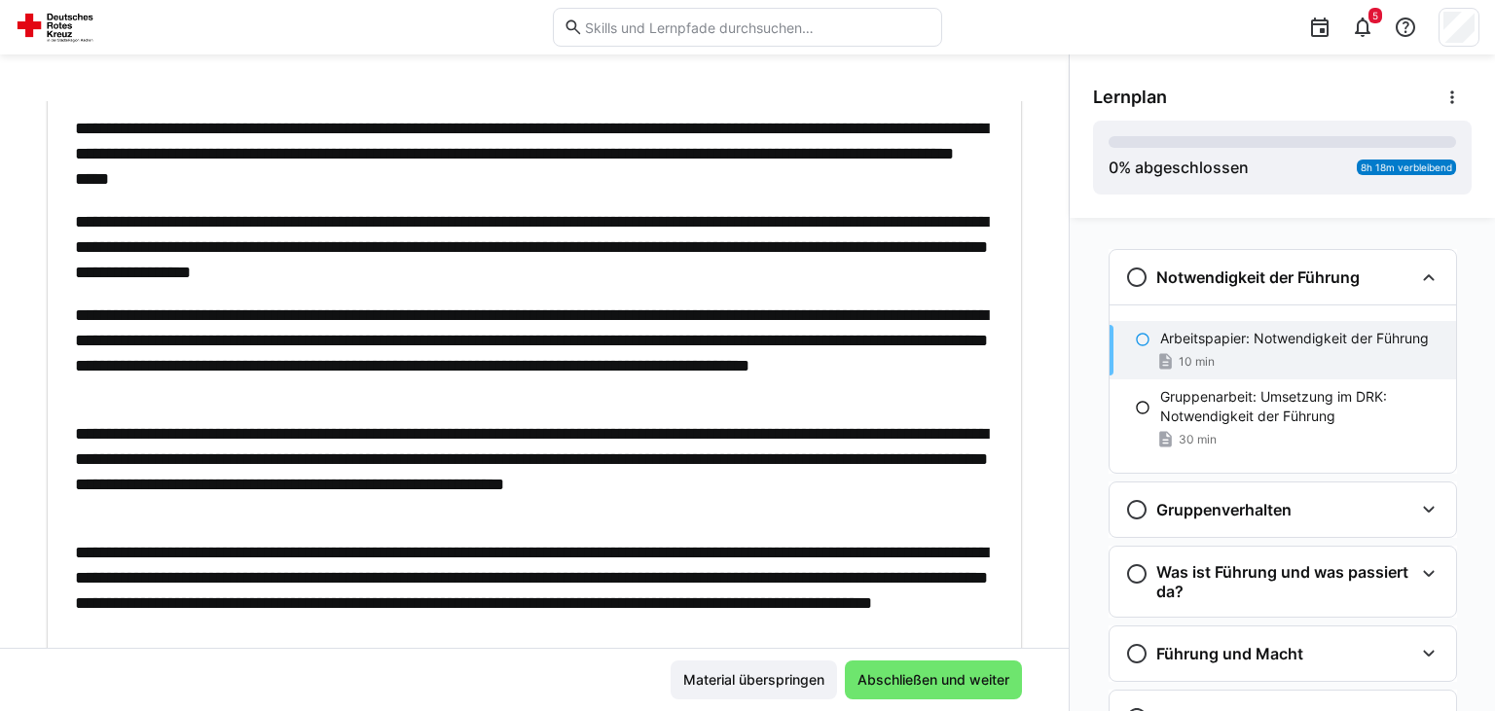 Image resolution: width=1495 pixels, height=711 pixels. I want to click on span: 0, so click(1113, 167).